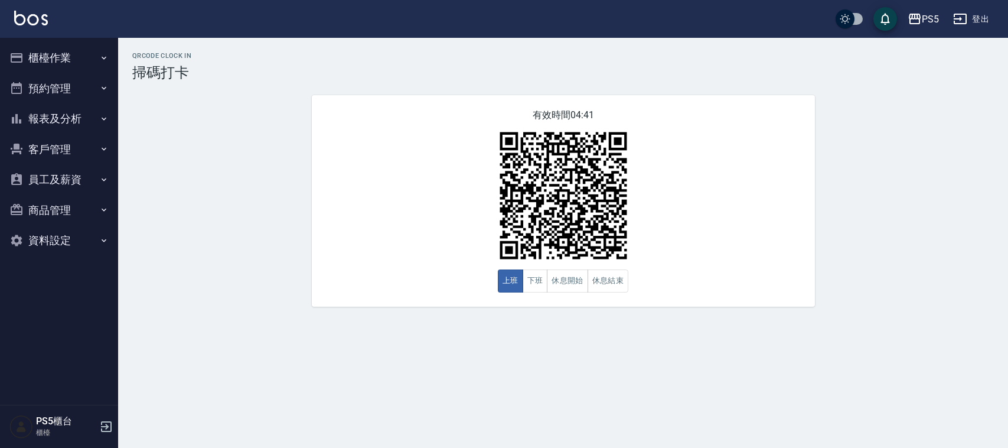 The width and height of the screenshot is (1008, 448). What do you see at coordinates (608, 280) in the screenshot?
I see `button: 休息結束` at bounding box center [608, 280].